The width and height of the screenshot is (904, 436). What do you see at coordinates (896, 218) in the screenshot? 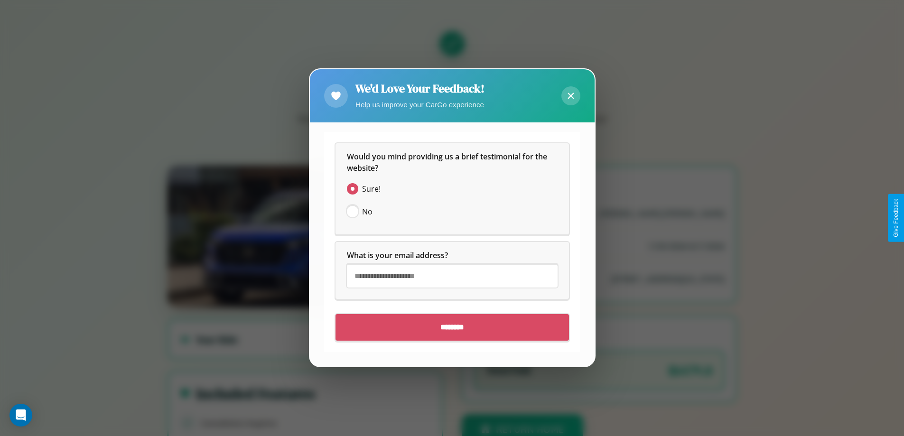
I see `div: Give Feedback` at bounding box center [896, 218].